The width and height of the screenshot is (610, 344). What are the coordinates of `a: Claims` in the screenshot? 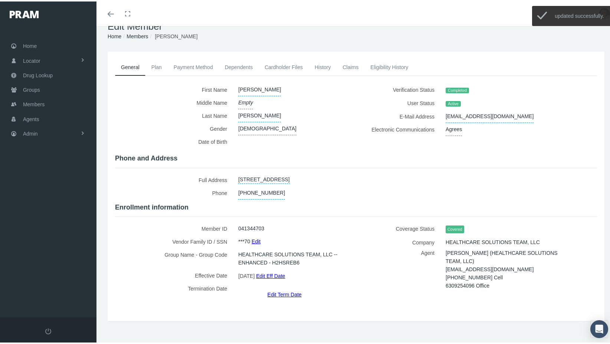 It's located at (350, 66).